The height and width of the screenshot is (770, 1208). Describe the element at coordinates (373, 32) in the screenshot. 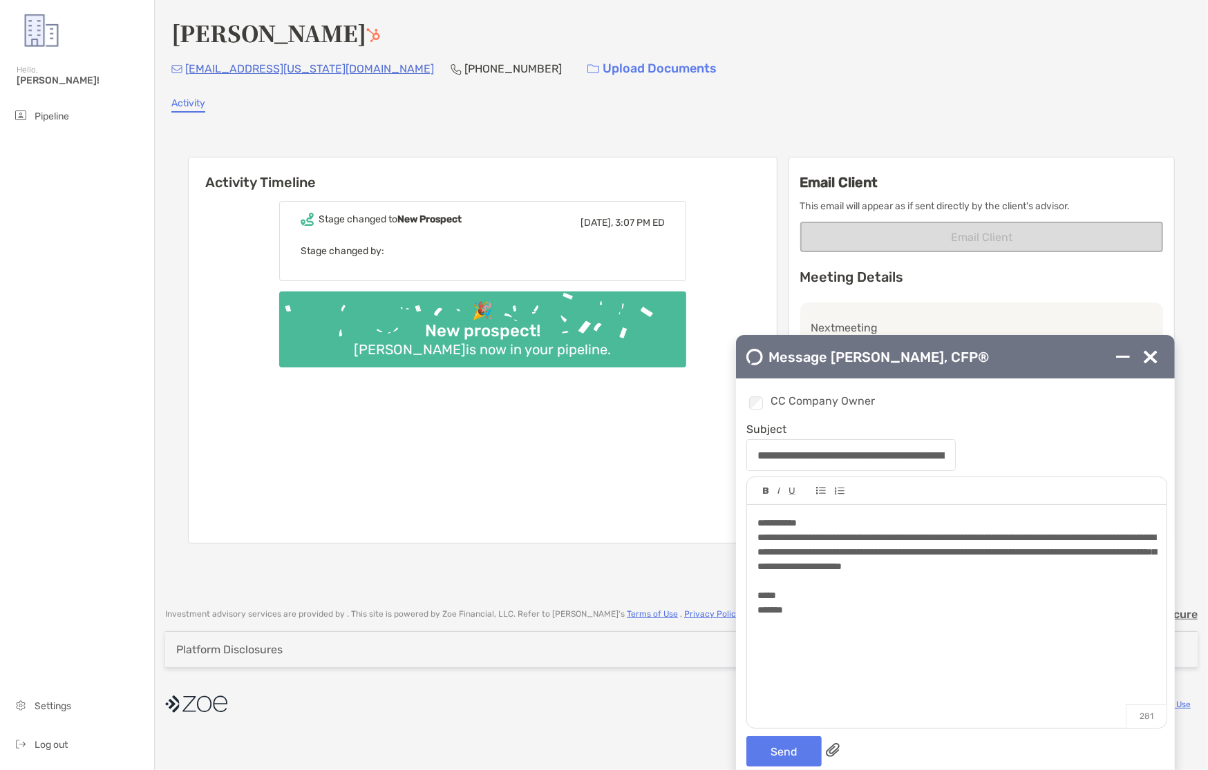

I see `a: Go to Hubspot Deal` at that location.